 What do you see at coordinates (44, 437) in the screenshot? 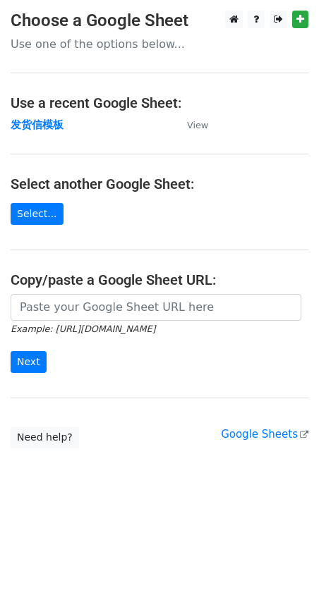
I see `a: Need help?` at bounding box center [44, 437].